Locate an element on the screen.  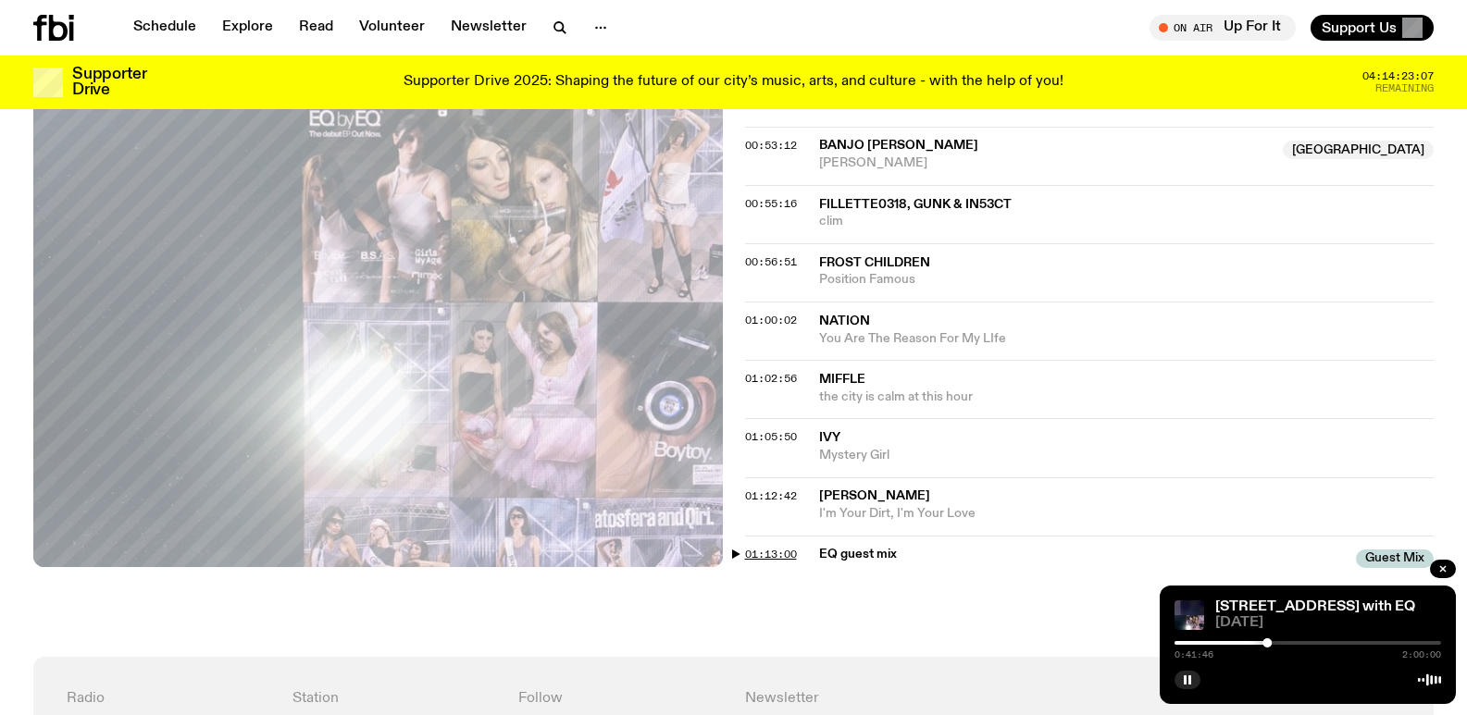
span: Nation is located at coordinates (844, 321).